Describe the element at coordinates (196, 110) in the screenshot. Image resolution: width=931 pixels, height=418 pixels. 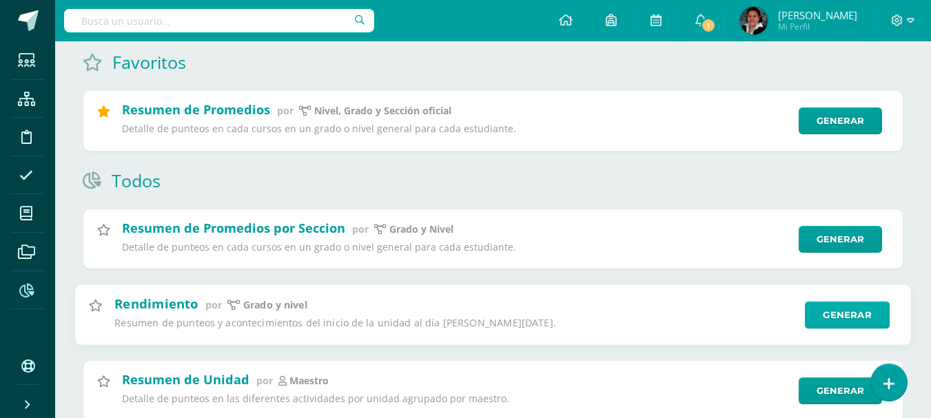
I see `h2: Resumen de Promedios` at that location.